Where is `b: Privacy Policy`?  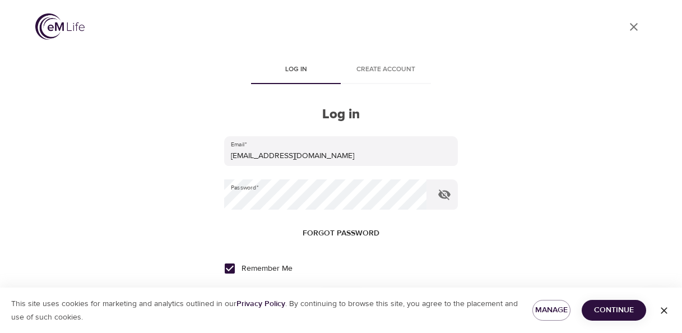 b: Privacy Policy is located at coordinates (261, 304).